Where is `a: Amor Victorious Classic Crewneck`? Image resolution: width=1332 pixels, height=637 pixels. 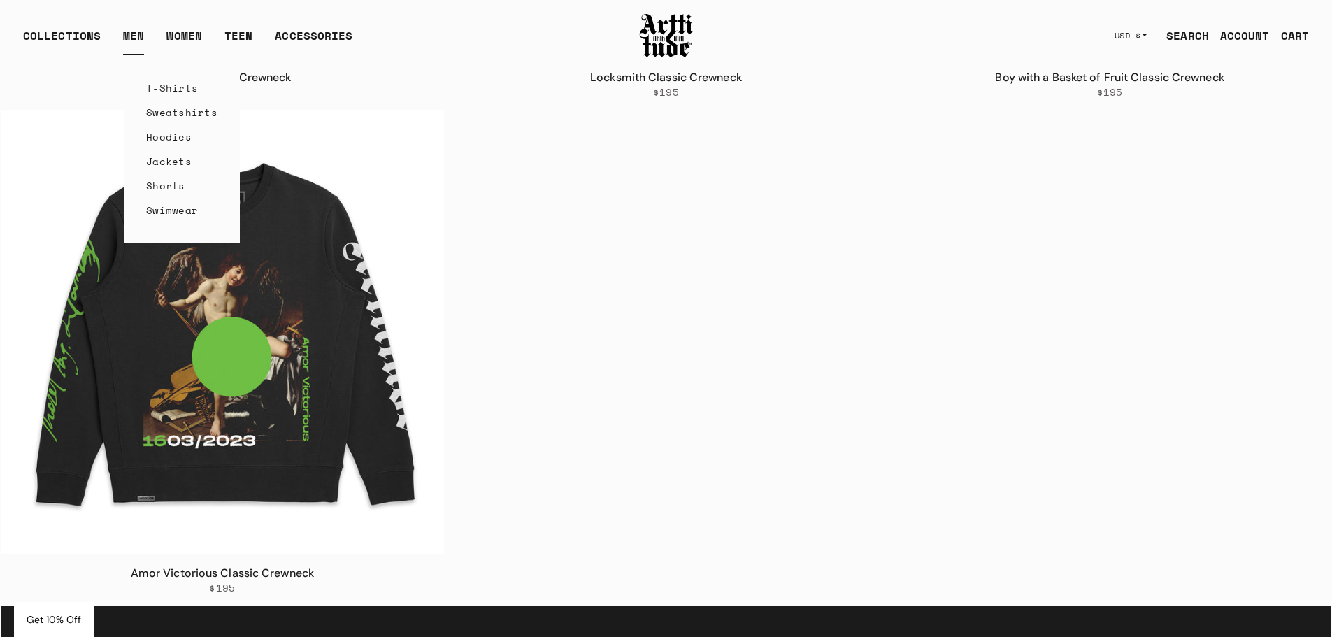 a: Amor Victorious Classic Crewneck is located at coordinates (222, 573).